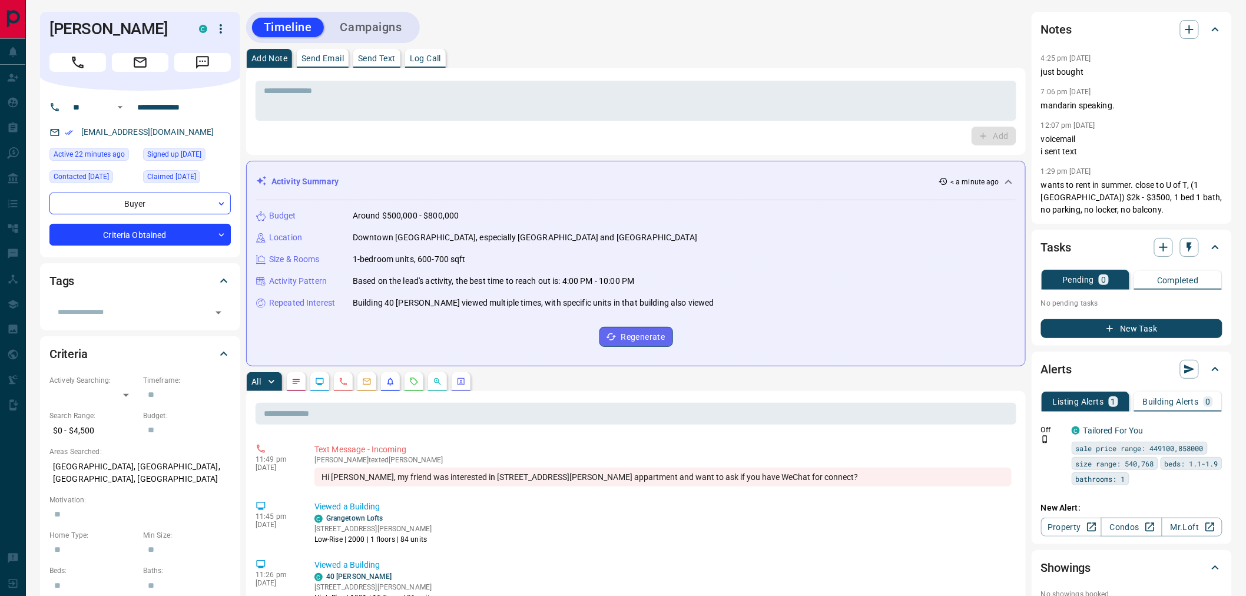 This screenshot has height=596, width=1246. What do you see at coordinates (93, 571) in the screenshot?
I see `p: Beds:` at bounding box center [93, 571].